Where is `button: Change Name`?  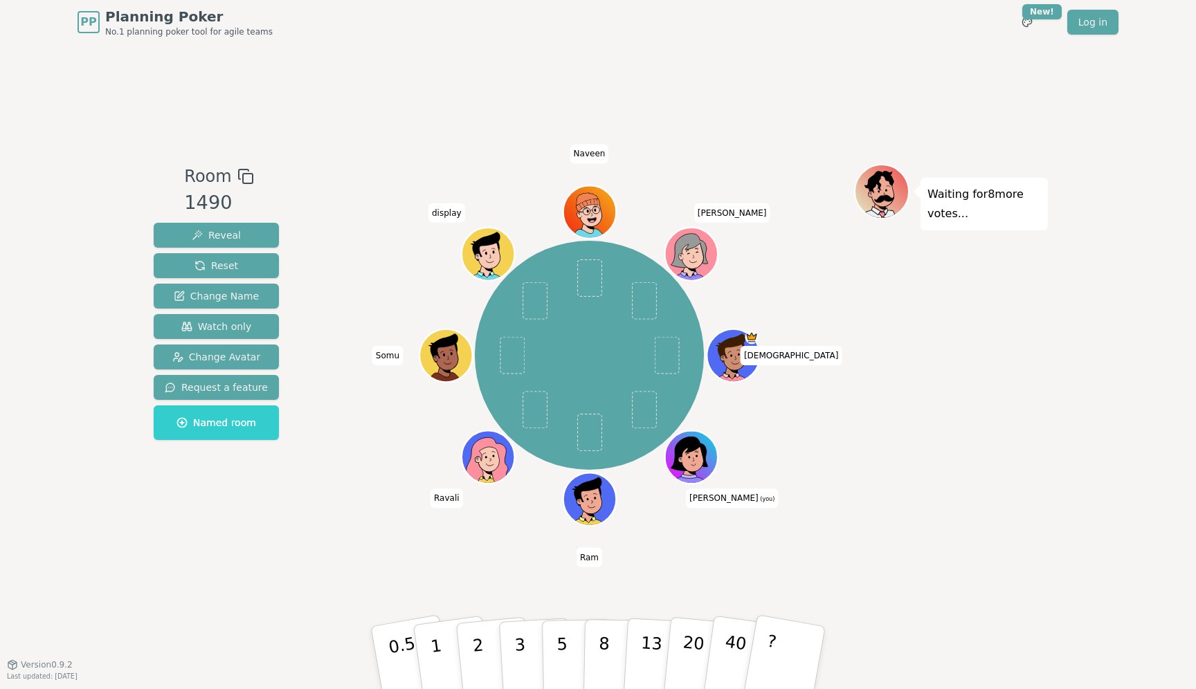
button: Change Name is located at coordinates (216, 296).